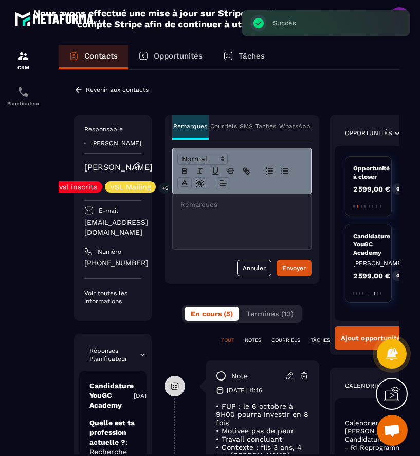 The image size is (420, 456). What do you see at coordinates (294, 268) in the screenshot?
I see `div: Envoyer` at bounding box center [294, 268].